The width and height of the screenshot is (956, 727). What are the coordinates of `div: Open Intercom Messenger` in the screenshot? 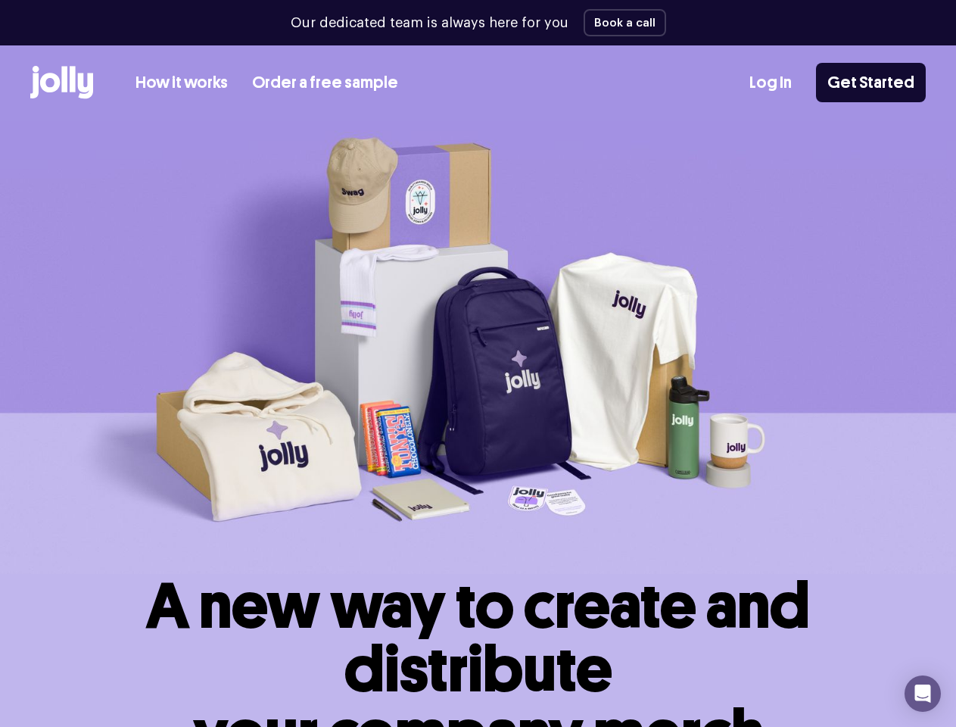 It's located at (923, 693).